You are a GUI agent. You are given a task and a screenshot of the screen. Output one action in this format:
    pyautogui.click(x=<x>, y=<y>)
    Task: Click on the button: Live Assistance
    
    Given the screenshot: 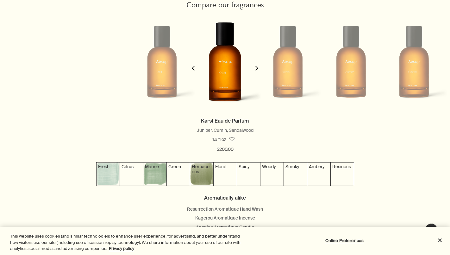 What is the action you would take?
    pyautogui.click(x=431, y=229)
    